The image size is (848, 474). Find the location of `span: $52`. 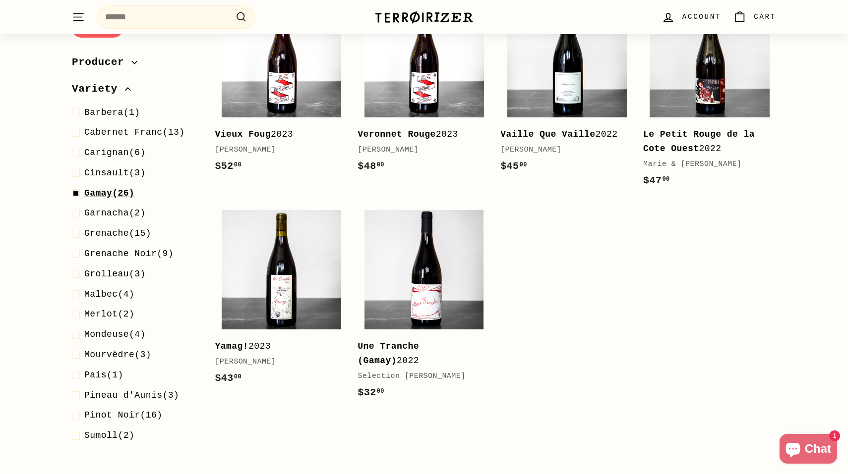

span: $52 is located at coordinates (228, 166).